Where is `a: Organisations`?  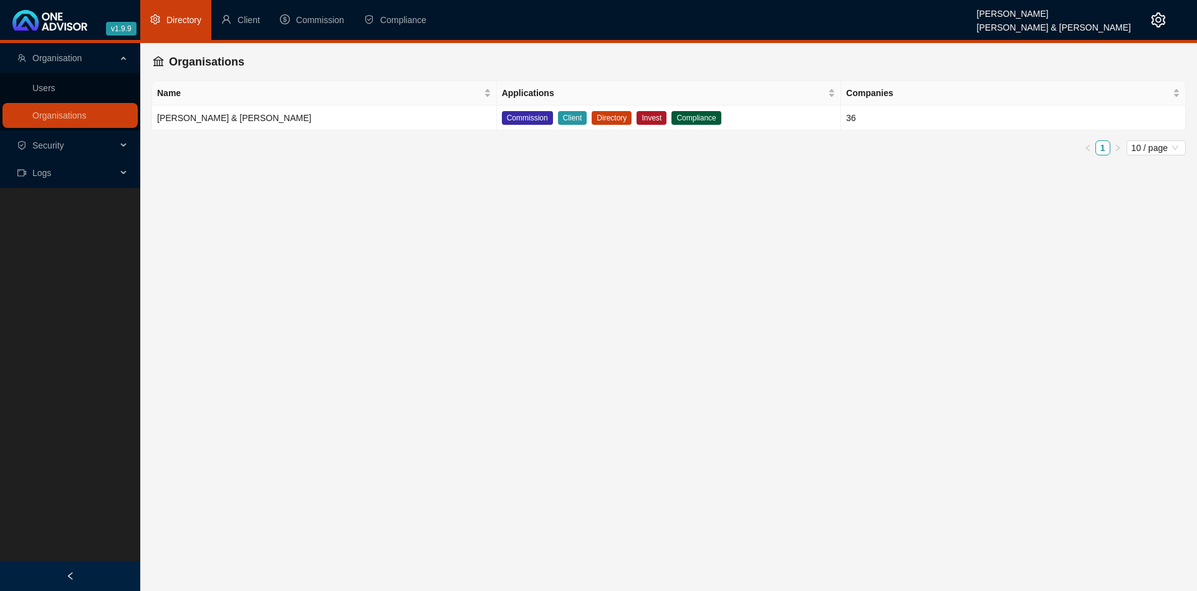 a: Organisations is located at coordinates (59, 115).